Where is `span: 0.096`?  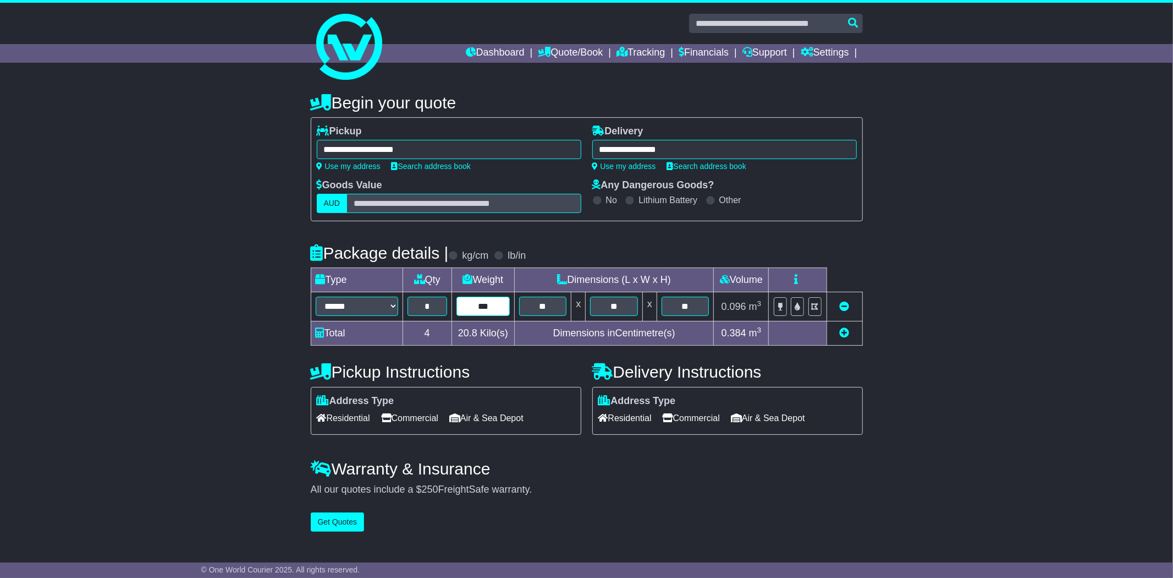 span: 0.096 is located at coordinates (734, 306).